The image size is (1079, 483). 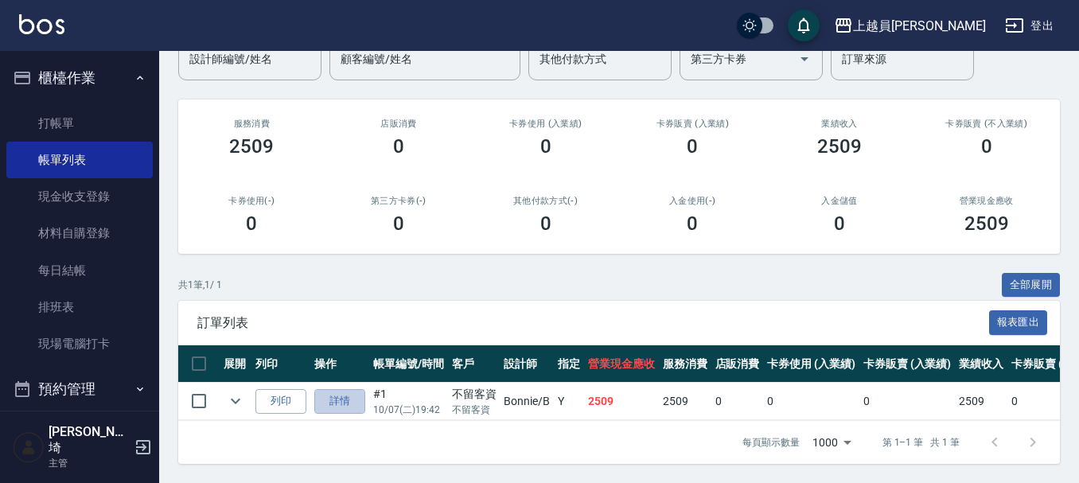 What do you see at coordinates (408, 364) in the screenshot?
I see `th: 帳單編號/時間` at bounding box center [408, 364].